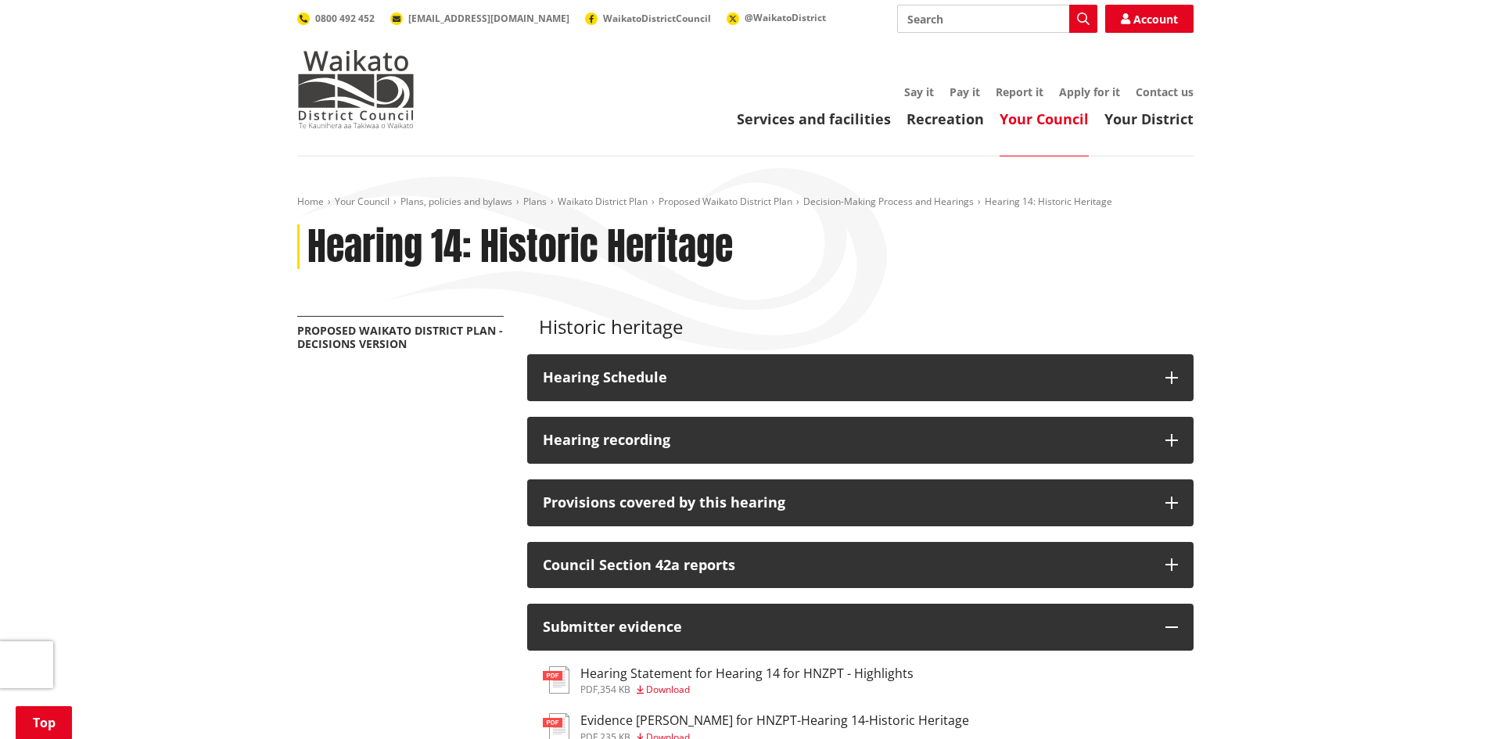  I want to click on h3: Hearing recording, so click(846, 440).